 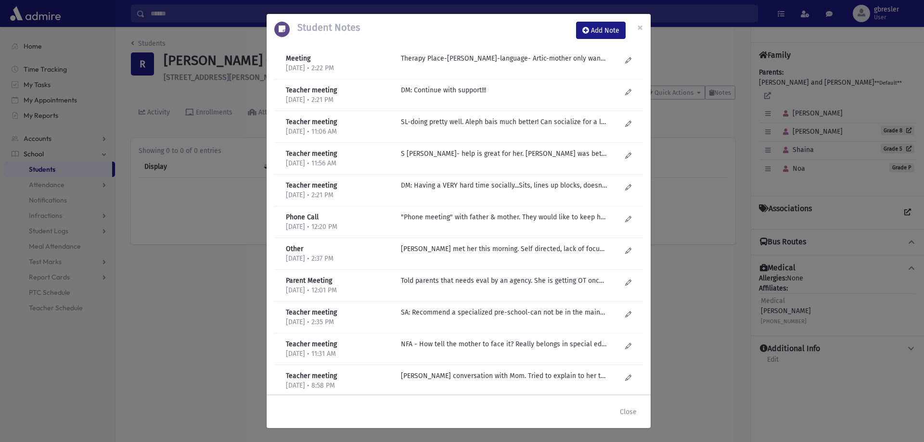 I want to click on p: SA: Recommend a specialized pre-school-can not be in the mainstream!!, so click(x=504, y=312).